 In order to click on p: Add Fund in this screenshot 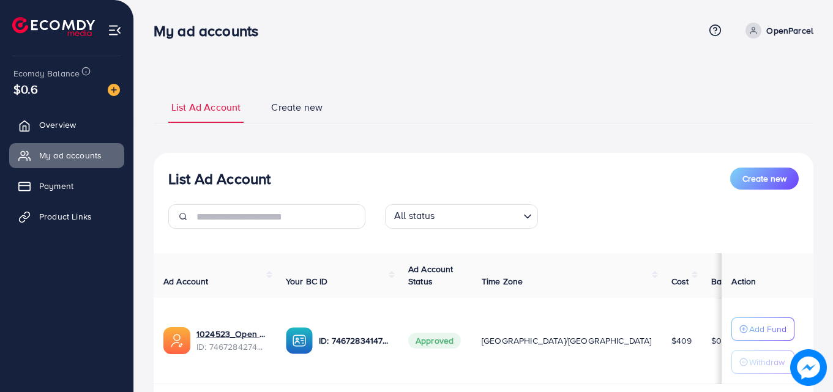, I will do `click(768, 329)`.